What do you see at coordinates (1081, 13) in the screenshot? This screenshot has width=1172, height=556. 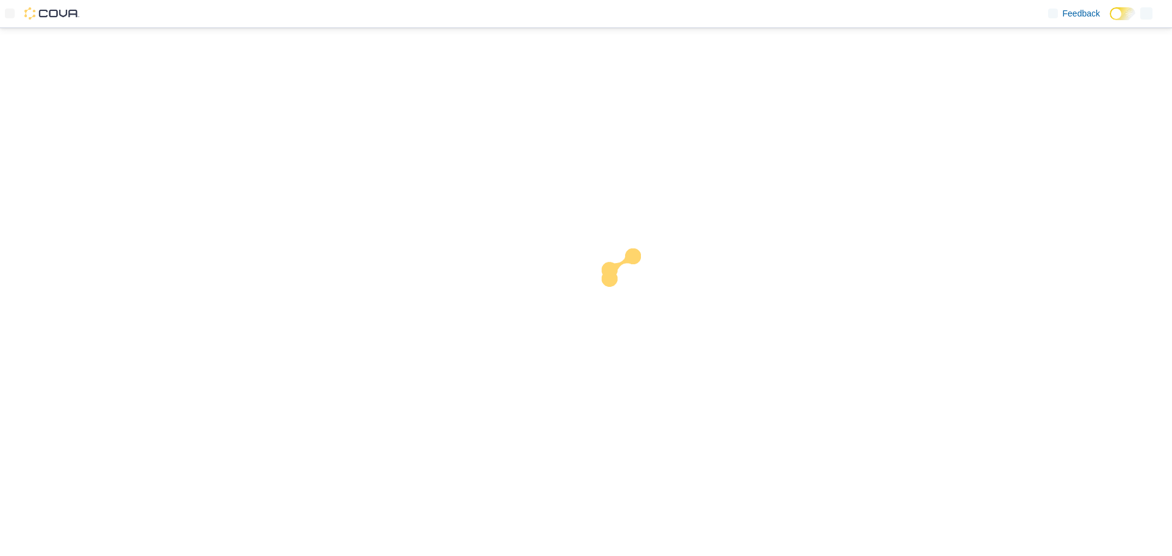 I see `span: Feedback` at bounding box center [1081, 13].